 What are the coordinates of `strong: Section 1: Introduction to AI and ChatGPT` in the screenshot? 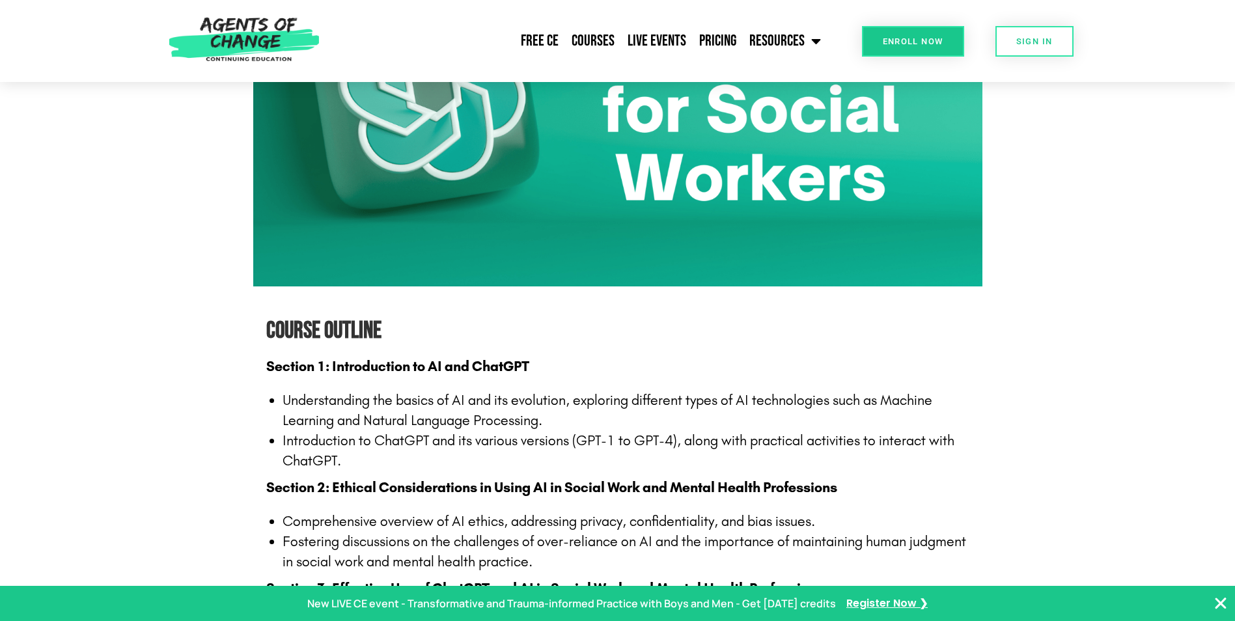 It's located at (398, 367).